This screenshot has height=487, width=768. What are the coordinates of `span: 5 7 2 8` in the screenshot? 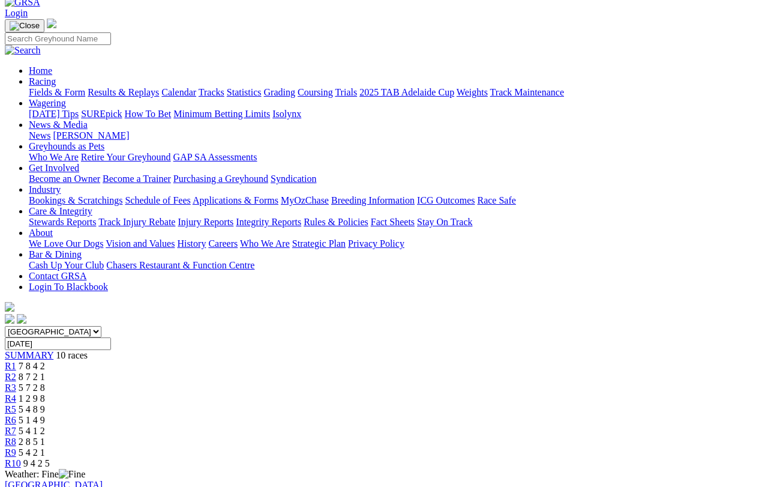 It's located at (32, 387).